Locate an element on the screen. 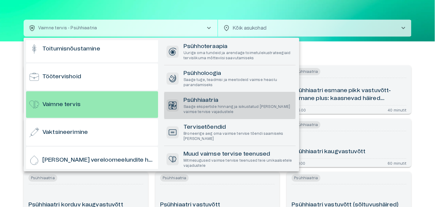 This screenshot has width=436, height=207. p: Mitmesugused vaimse tervise teenused teie unikaalsetele vajadustele is located at coordinates (238, 164).